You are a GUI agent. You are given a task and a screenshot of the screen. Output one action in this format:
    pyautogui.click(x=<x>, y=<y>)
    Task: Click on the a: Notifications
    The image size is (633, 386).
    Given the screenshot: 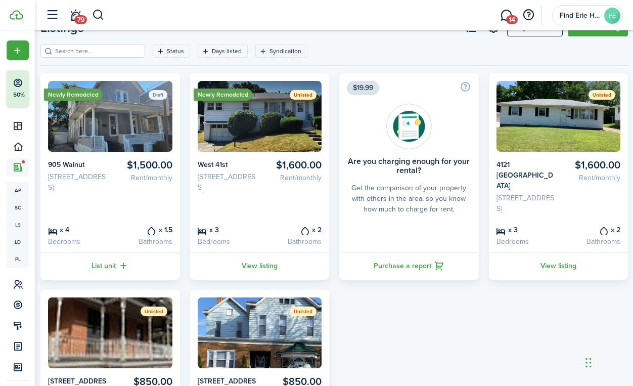 What is the action you would take?
    pyautogui.click(x=75, y=15)
    